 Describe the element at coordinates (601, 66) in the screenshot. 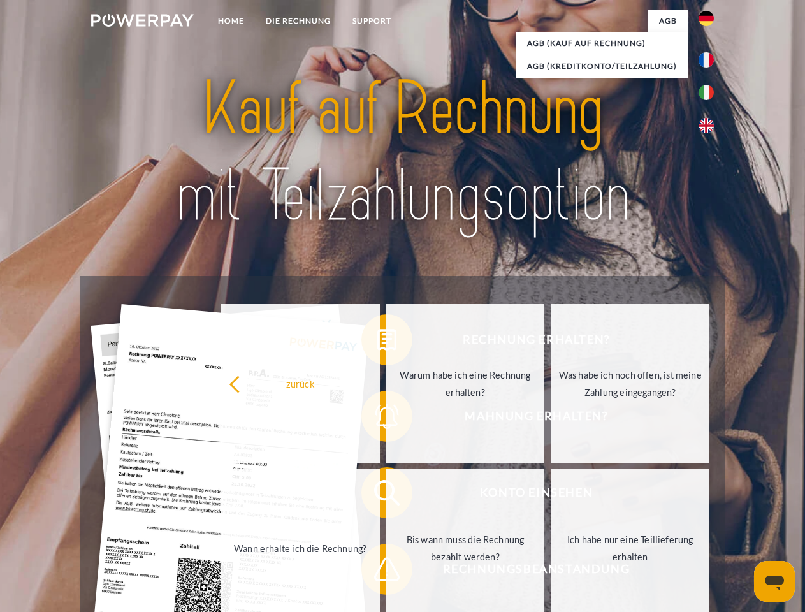

I see `a: AGB (Kreditkonto/Teilzahlung)` at that location.